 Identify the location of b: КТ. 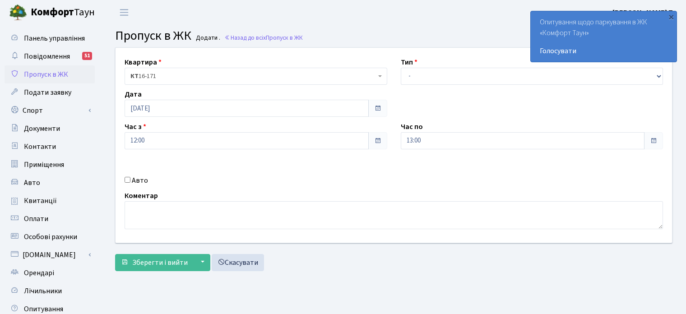
(134, 76).